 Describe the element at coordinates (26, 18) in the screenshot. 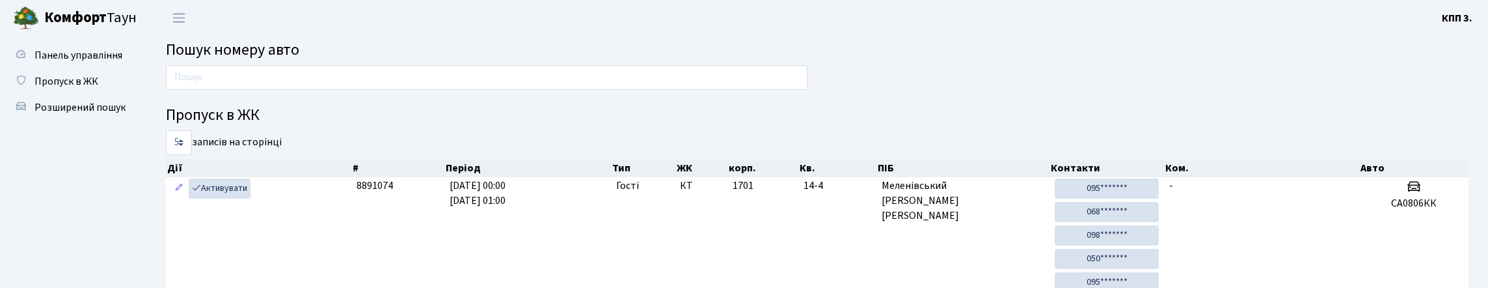

I see `img: logo.png` at that location.